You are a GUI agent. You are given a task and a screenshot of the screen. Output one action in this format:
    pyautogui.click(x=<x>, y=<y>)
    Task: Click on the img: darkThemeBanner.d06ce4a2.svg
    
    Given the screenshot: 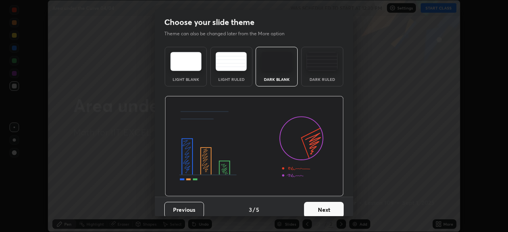 What is the action you would take?
    pyautogui.click(x=254, y=146)
    